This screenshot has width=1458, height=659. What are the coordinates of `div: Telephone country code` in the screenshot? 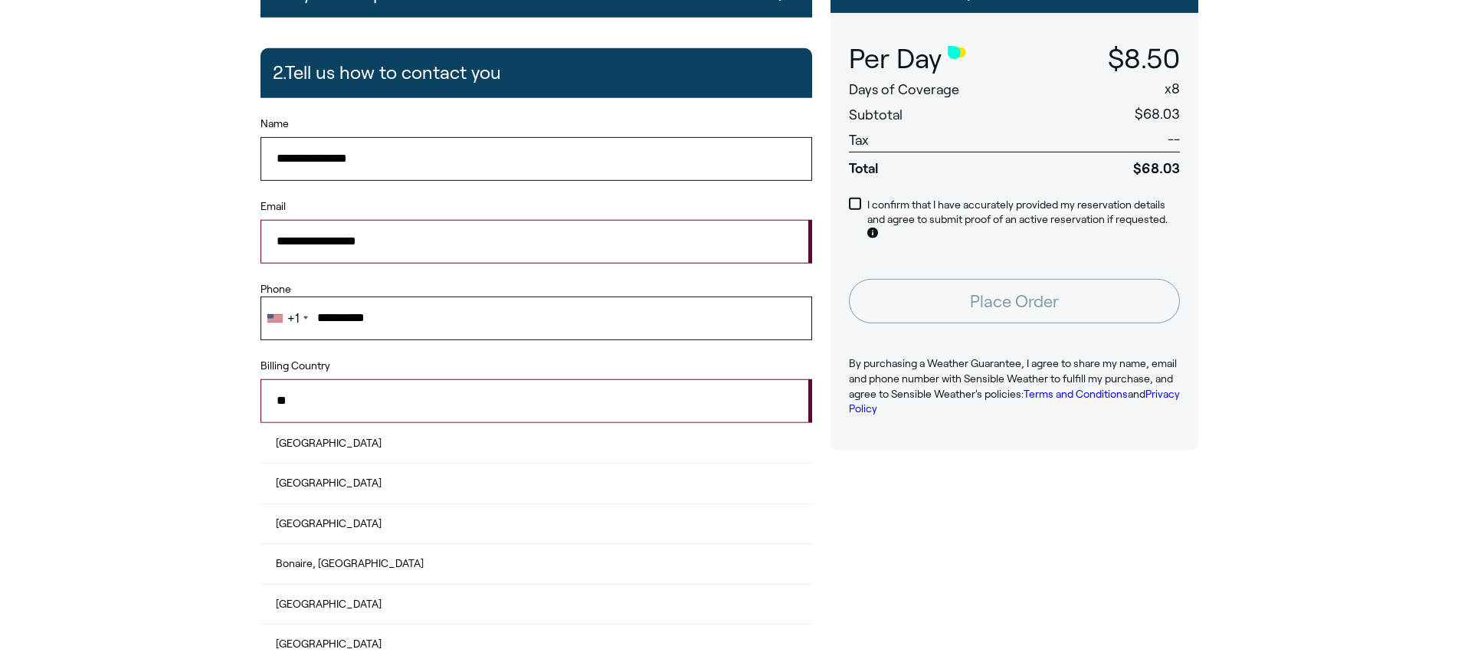 It's located at (286, 318).